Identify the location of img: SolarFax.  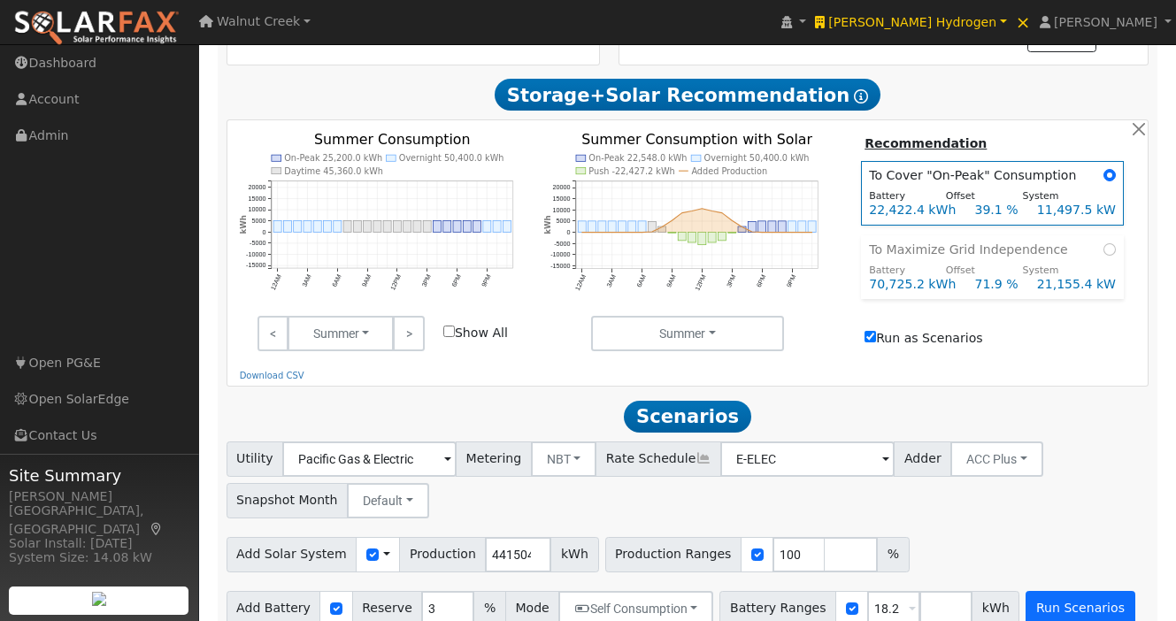
(96, 28).